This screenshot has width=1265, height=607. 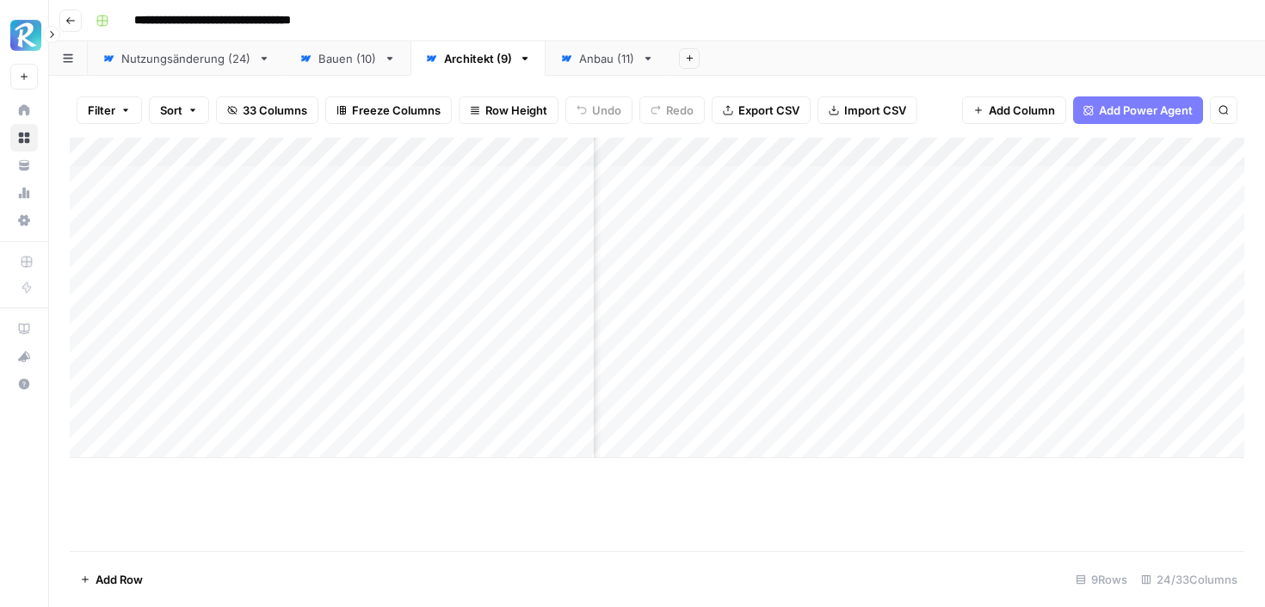 I want to click on span: Export CSV, so click(x=768, y=110).